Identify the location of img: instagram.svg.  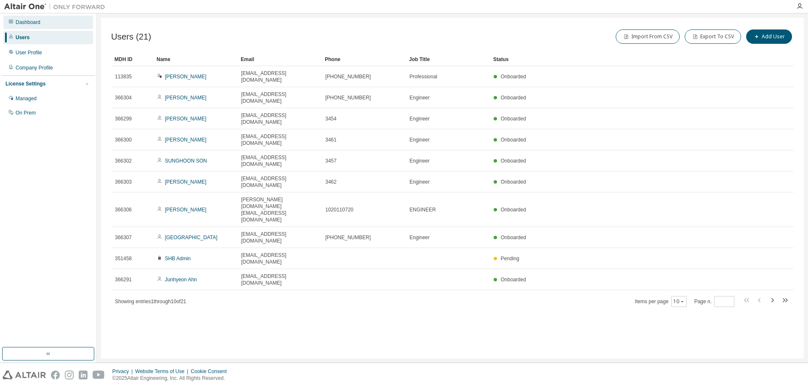
(69, 375).